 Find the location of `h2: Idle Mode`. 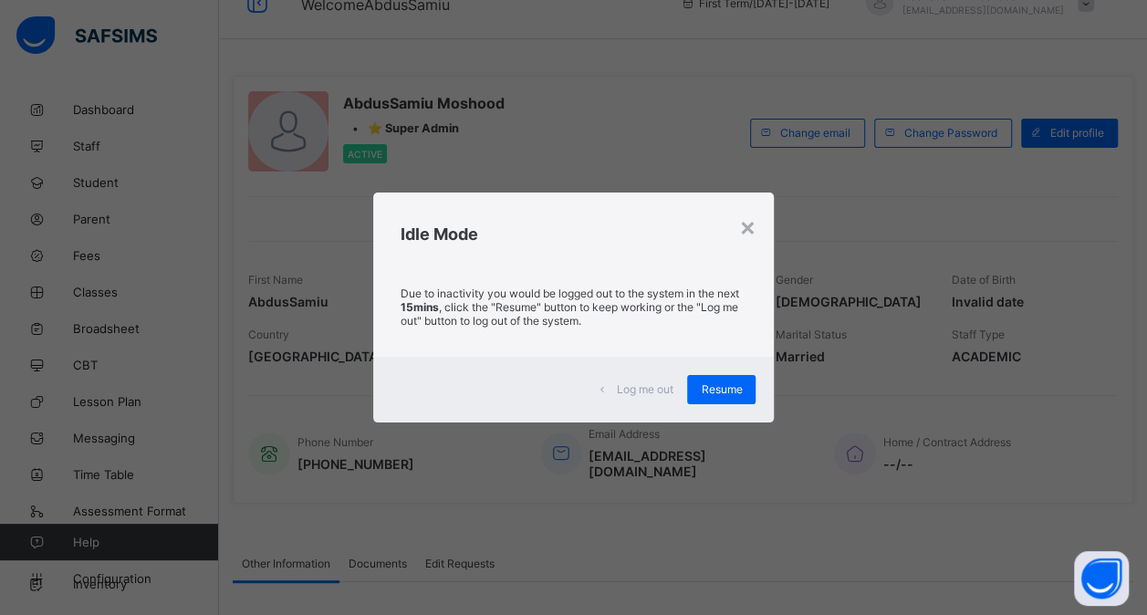

h2: Idle Mode is located at coordinates (574, 234).